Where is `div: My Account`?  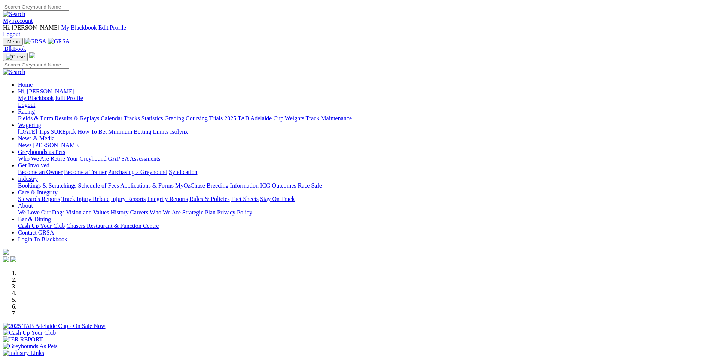
div: My Account is located at coordinates (356, 31).